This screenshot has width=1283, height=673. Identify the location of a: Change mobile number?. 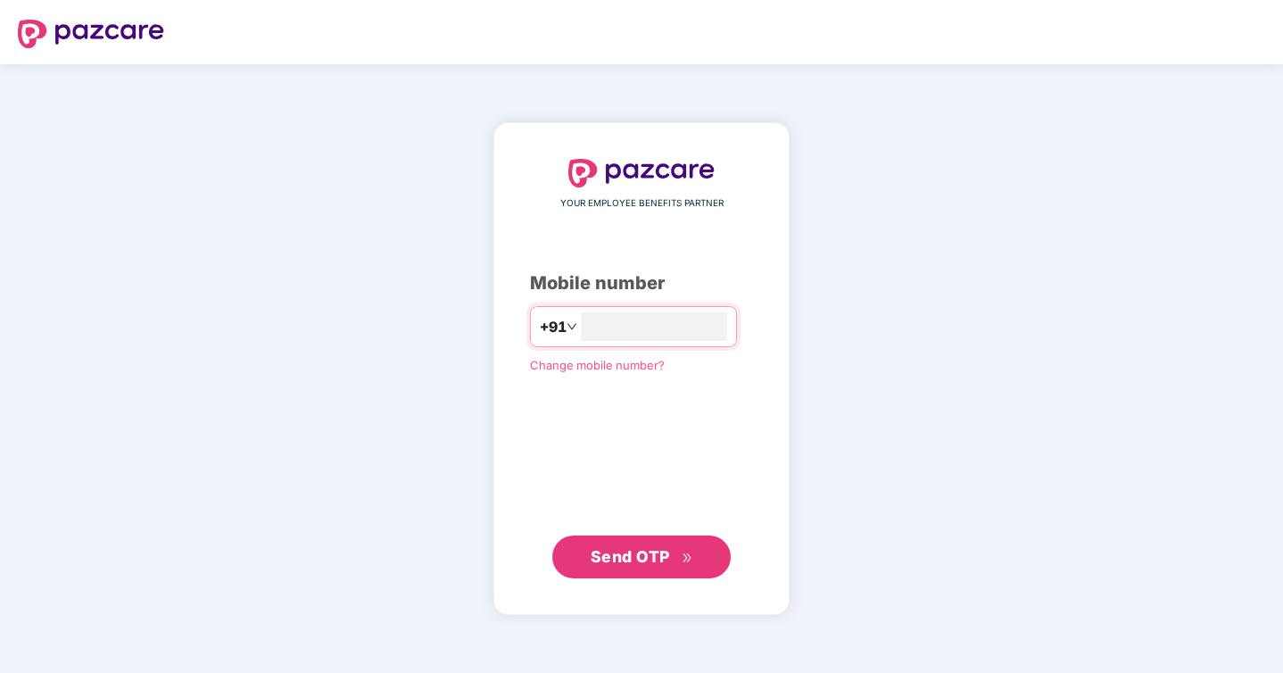
(597, 365).